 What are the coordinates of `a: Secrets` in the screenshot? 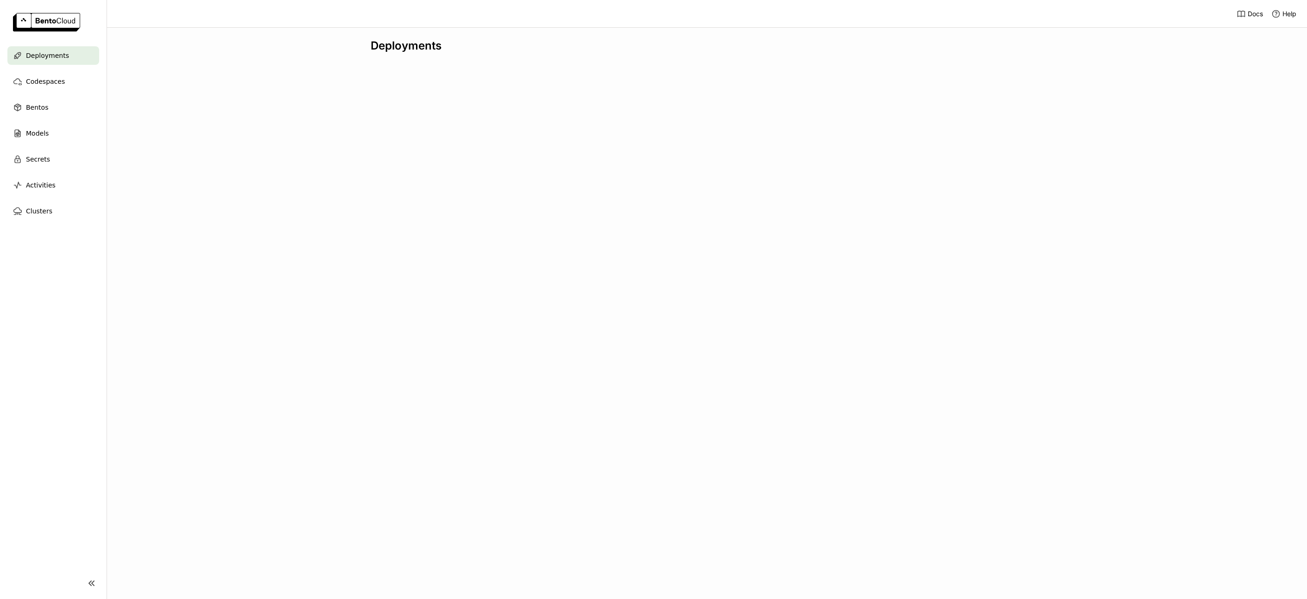 It's located at (53, 159).